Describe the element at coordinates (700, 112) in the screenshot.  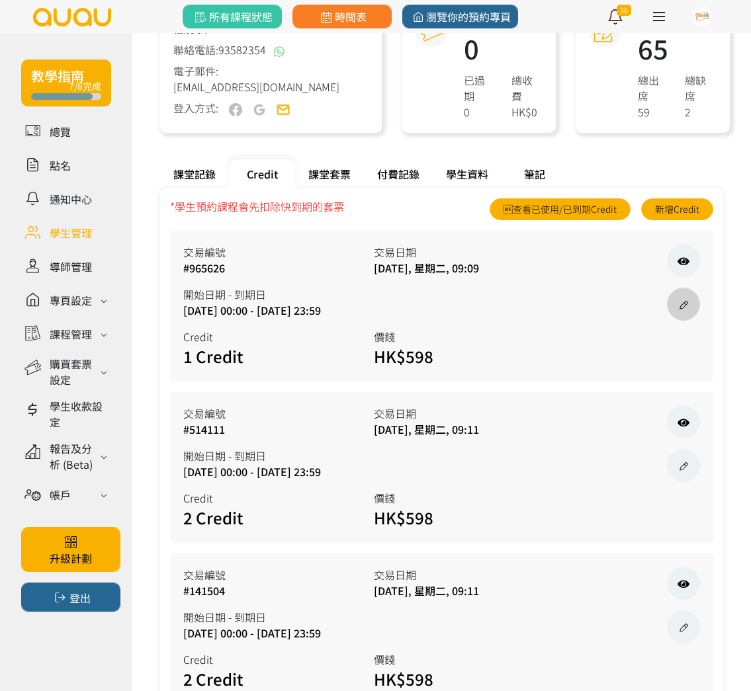
I see `div: 2` at that location.